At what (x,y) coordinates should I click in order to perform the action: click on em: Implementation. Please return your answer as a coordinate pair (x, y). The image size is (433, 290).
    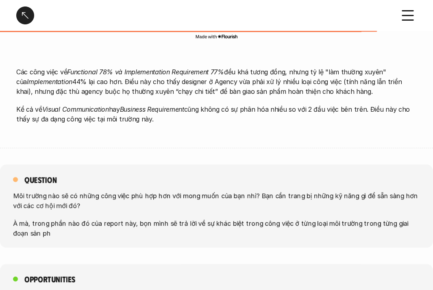
    Looking at the image, I should click on (50, 82).